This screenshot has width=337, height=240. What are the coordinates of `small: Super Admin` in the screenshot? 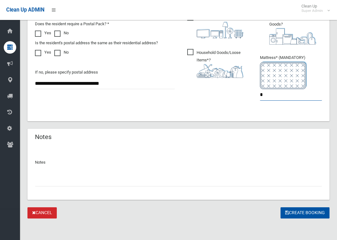 It's located at (312, 11).